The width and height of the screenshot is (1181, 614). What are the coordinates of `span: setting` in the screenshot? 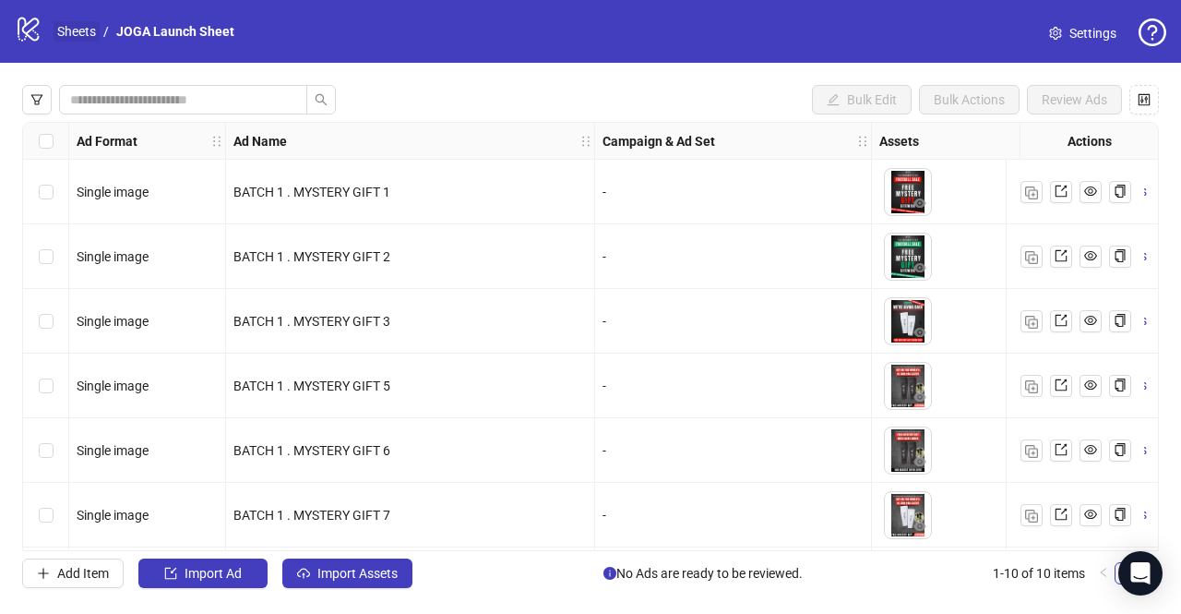 It's located at (1056, 33).